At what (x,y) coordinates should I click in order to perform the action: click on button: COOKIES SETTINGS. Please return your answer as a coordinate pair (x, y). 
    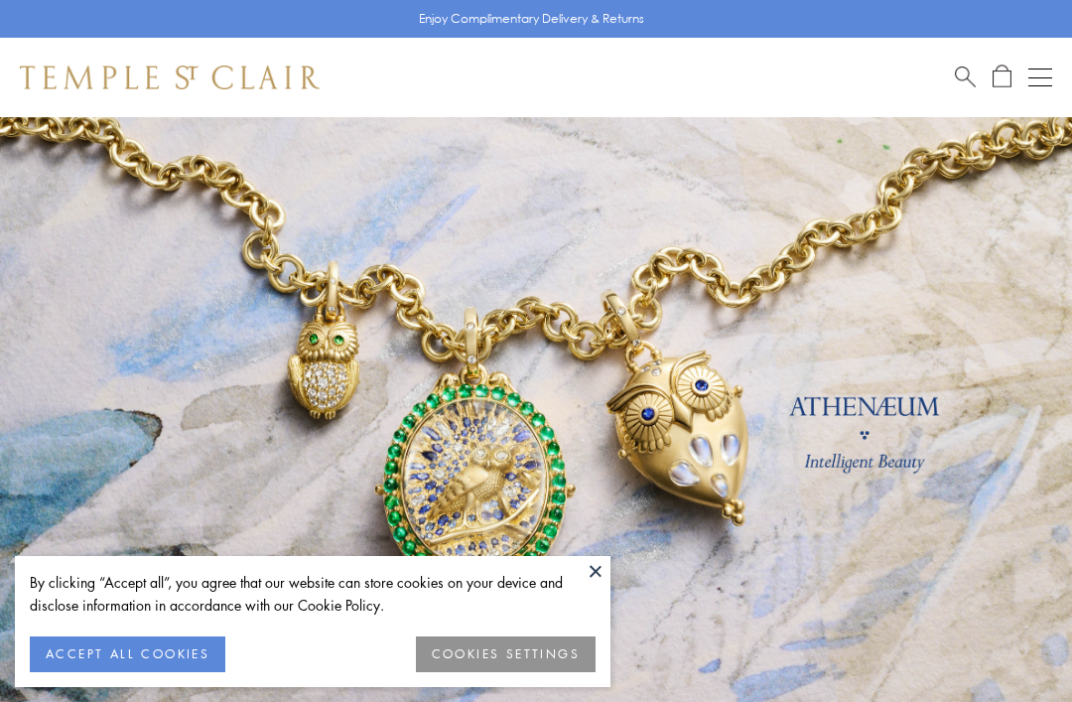
    Looking at the image, I should click on (505, 654).